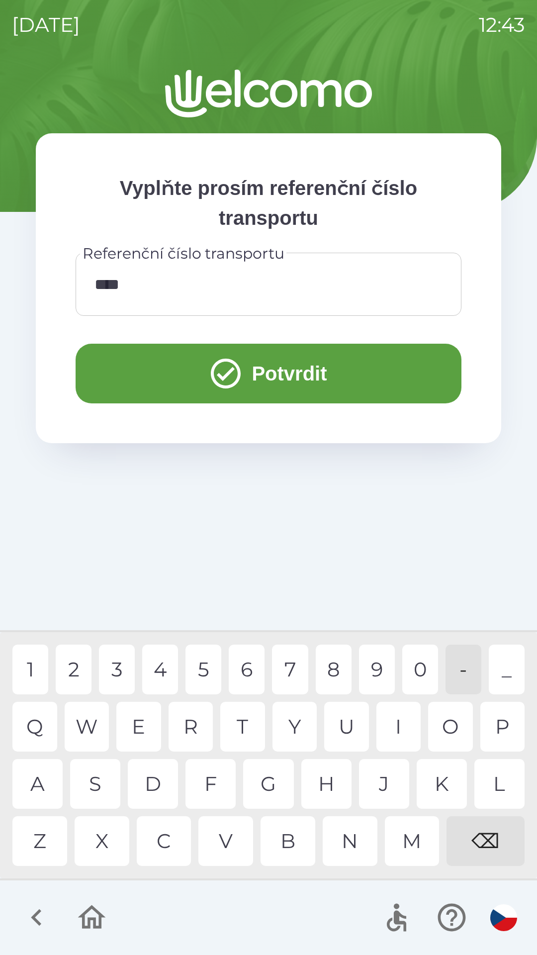 Image resolution: width=537 pixels, height=955 pixels. Describe the element at coordinates (502, 25) in the screenshot. I see `p: 12:43` at that location.